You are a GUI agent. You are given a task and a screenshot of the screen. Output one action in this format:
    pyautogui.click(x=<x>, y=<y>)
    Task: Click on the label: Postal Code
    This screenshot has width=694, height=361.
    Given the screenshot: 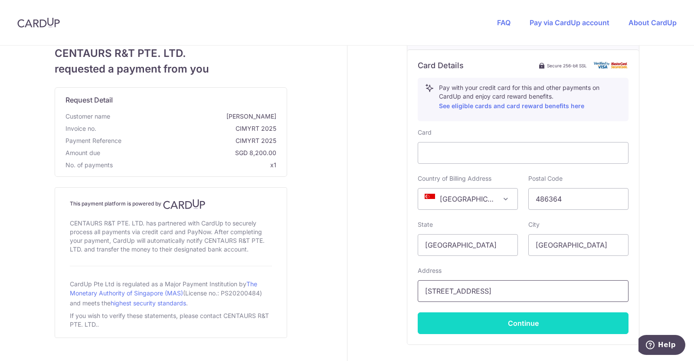 What is the action you would take?
    pyautogui.click(x=545, y=178)
    